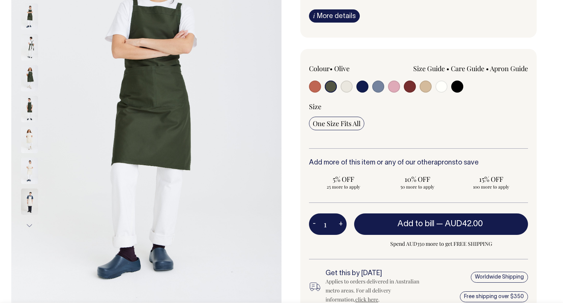 Image resolution: width=563 pixels, height=303 pixels. What do you see at coordinates (343, 179) in the screenshot?
I see `span: 5% OFF` at bounding box center [343, 179].